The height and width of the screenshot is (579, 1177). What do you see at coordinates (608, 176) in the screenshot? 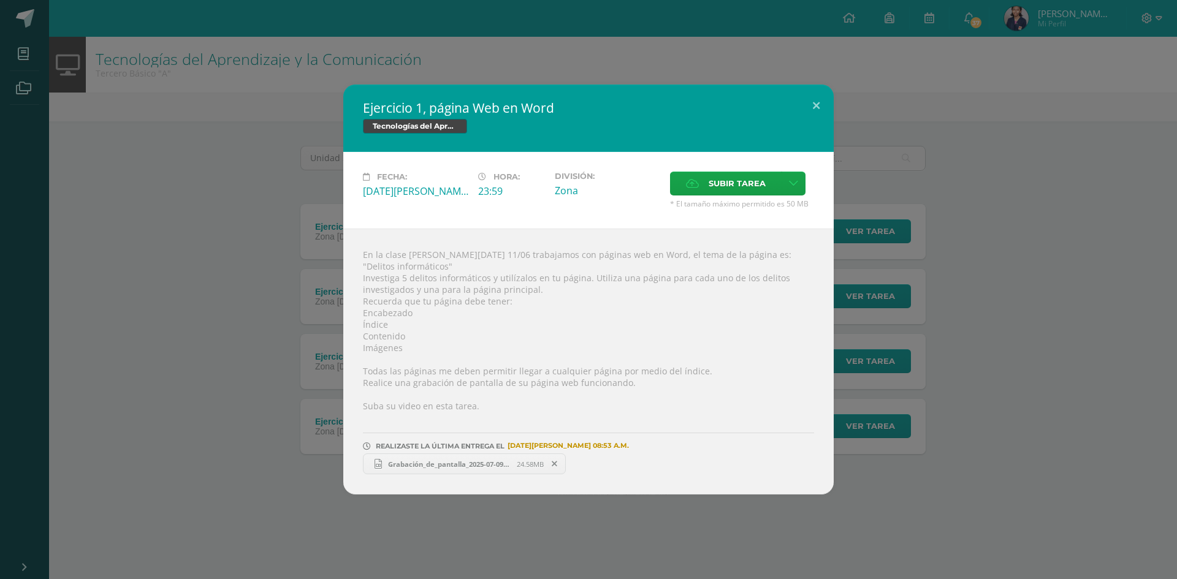
I see `label: División:` at bounding box center [608, 176].